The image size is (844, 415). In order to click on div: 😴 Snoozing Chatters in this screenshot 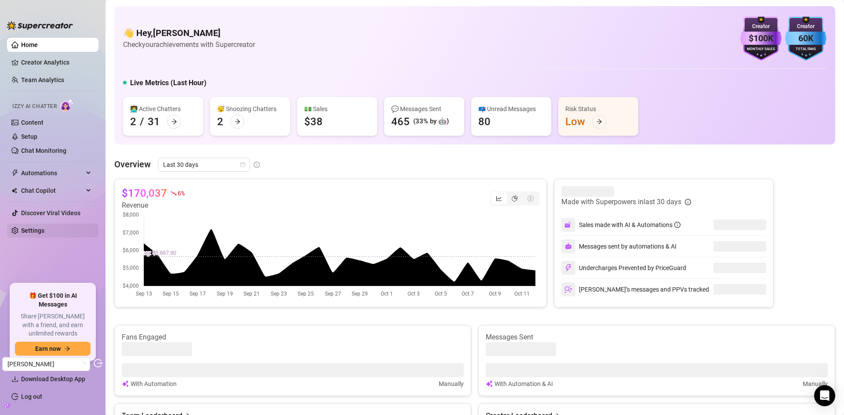, I will do `click(250, 109)`.